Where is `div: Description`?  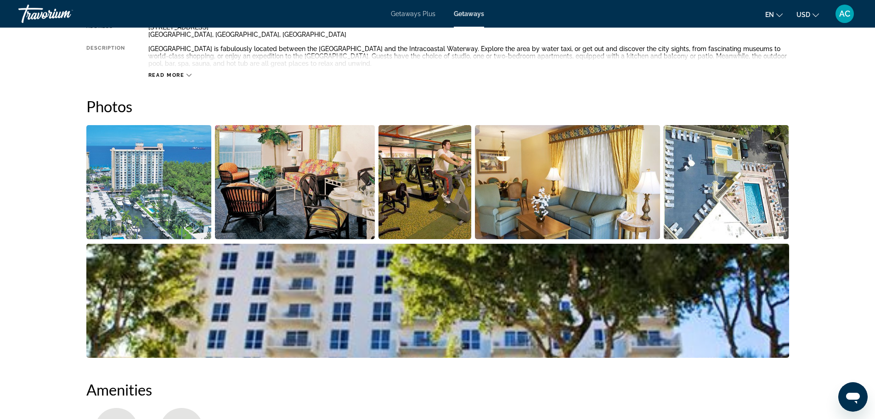
div: Description is located at coordinates (106, 56).